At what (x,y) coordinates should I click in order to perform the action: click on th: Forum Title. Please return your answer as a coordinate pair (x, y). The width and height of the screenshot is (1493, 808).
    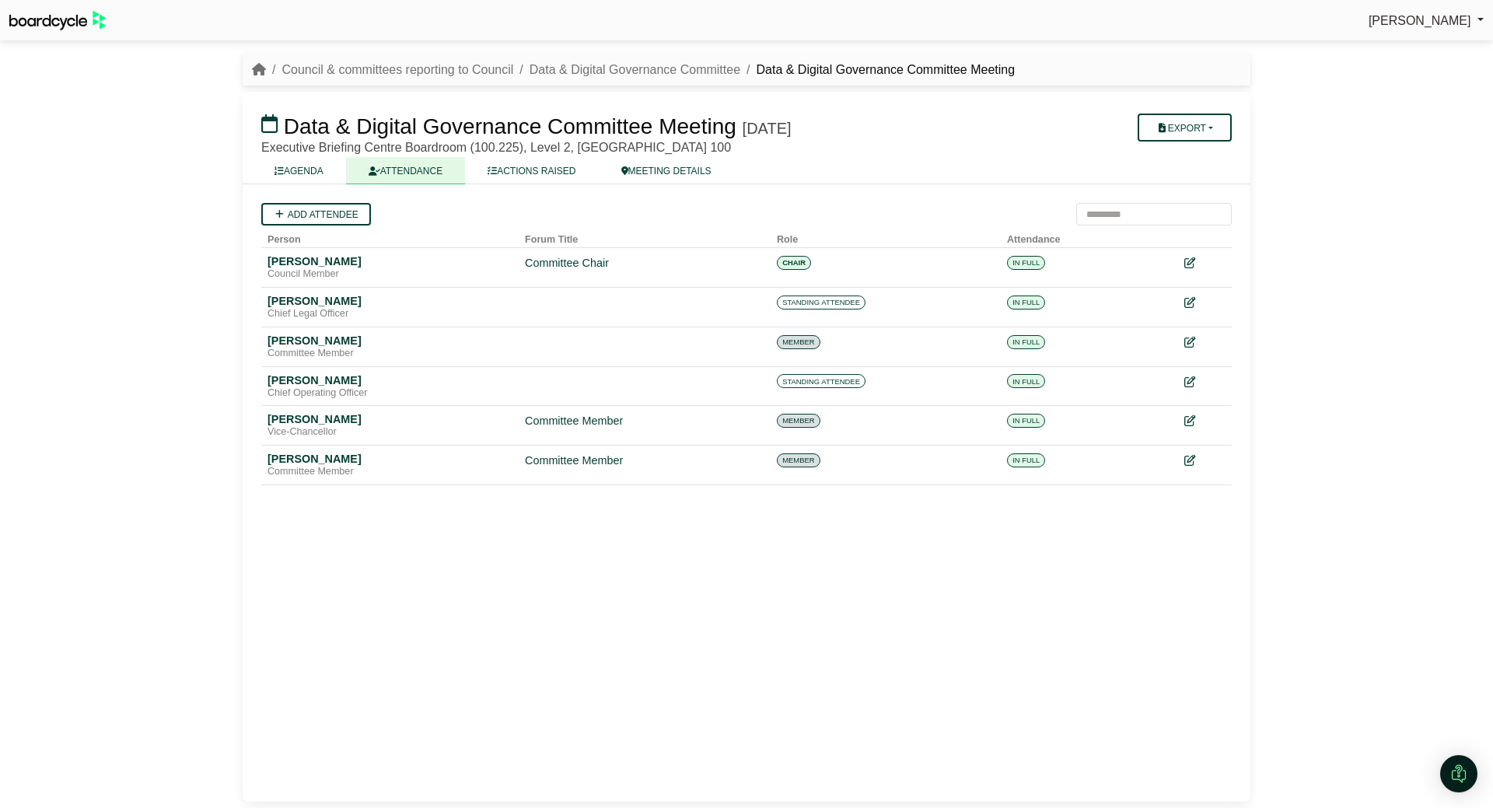
    Looking at the image, I should click on (645, 236).